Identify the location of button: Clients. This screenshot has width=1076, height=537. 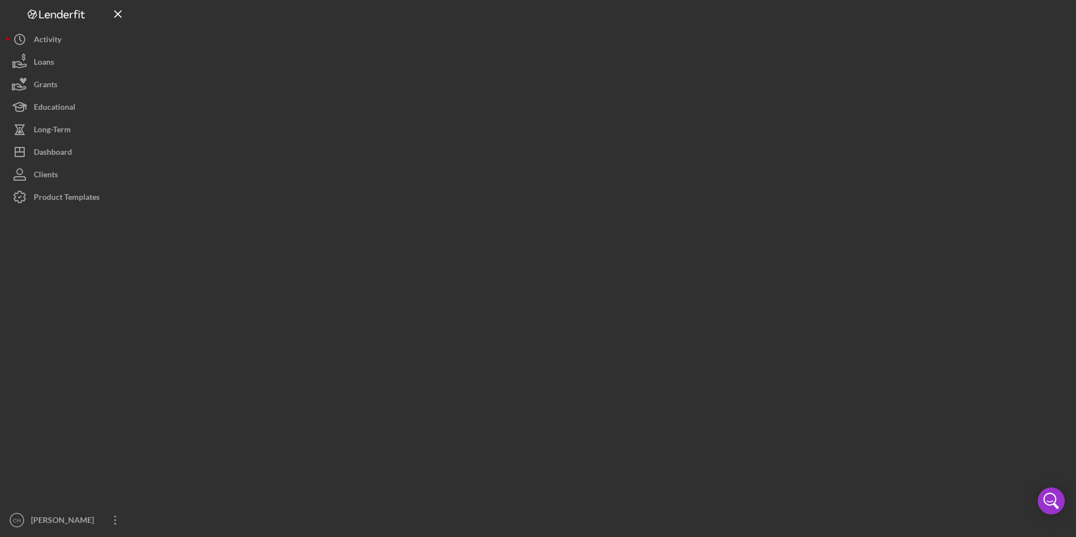
(68, 174).